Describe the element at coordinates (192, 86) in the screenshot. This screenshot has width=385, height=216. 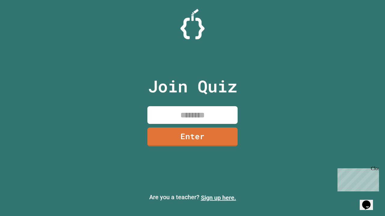
I see `p: Join Quiz` at that location.